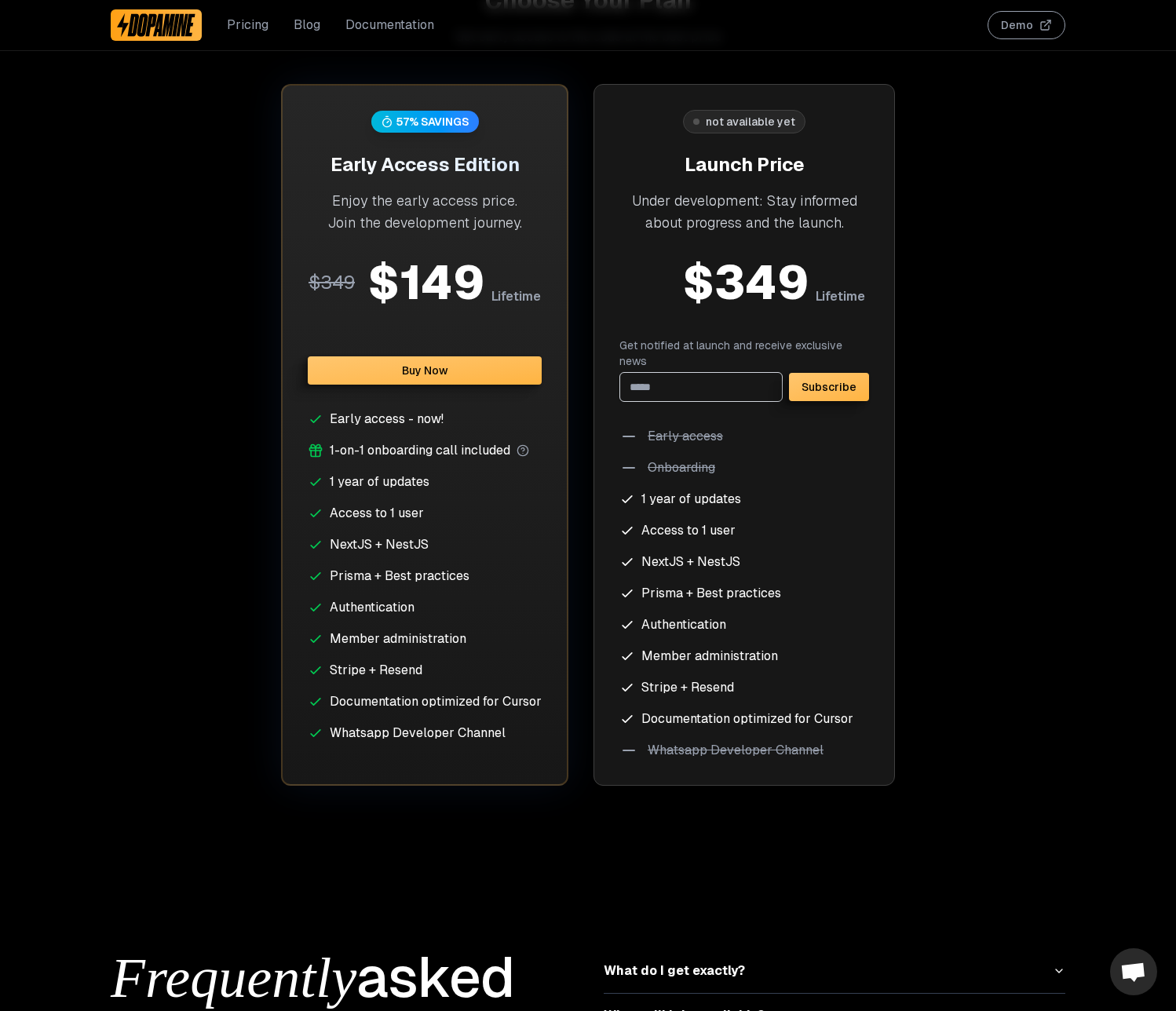 The width and height of the screenshot is (1176, 1011). I want to click on button: Demo, so click(1026, 25).